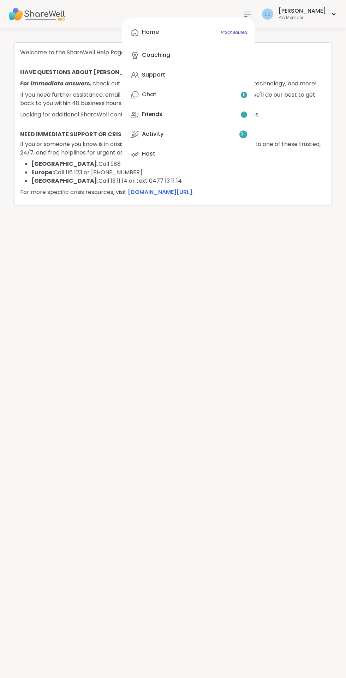 The height and width of the screenshot is (678, 346). Describe the element at coordinates (268, 14) in the screenshot. I see `img: Cyndy` at that location.